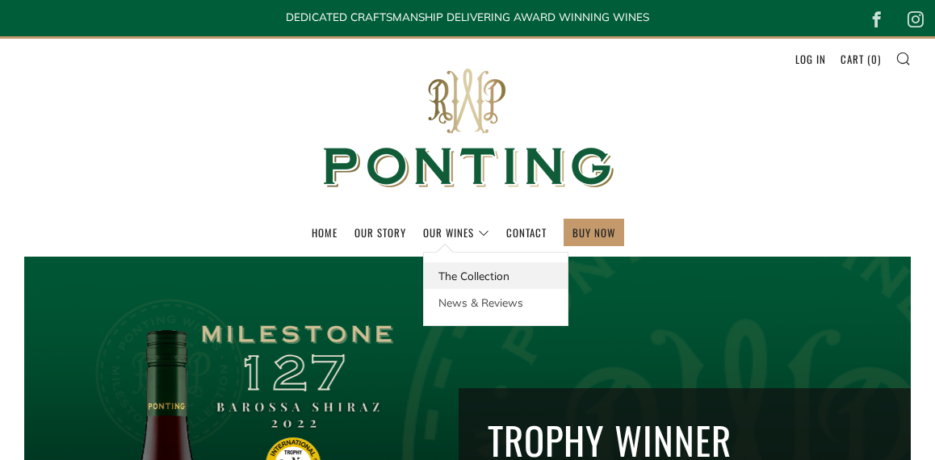 The width and height of the screenshot is (935, 460). I want to click on a: Home, so click(324, 232).